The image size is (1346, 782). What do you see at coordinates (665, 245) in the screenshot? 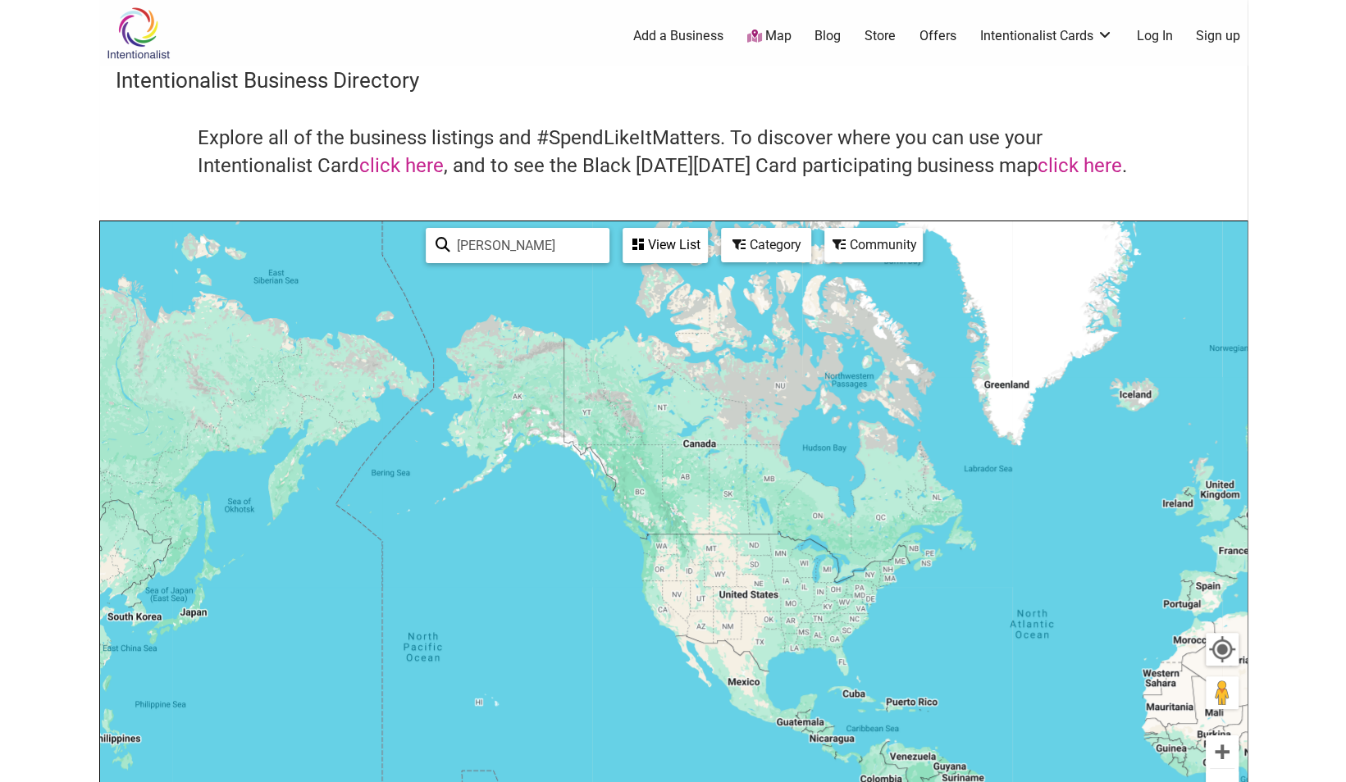
I see `div: See a list of the visible businesses` at bounding box center [665, 245].